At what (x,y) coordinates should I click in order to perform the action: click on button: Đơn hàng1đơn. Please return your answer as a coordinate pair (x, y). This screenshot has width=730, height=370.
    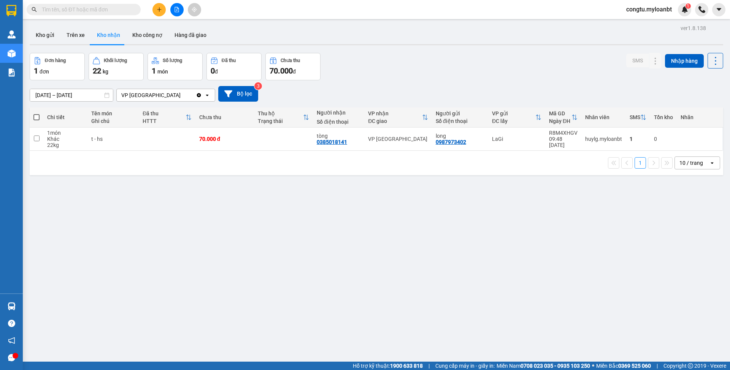
    Looking at the image, I should click on (57, 67).